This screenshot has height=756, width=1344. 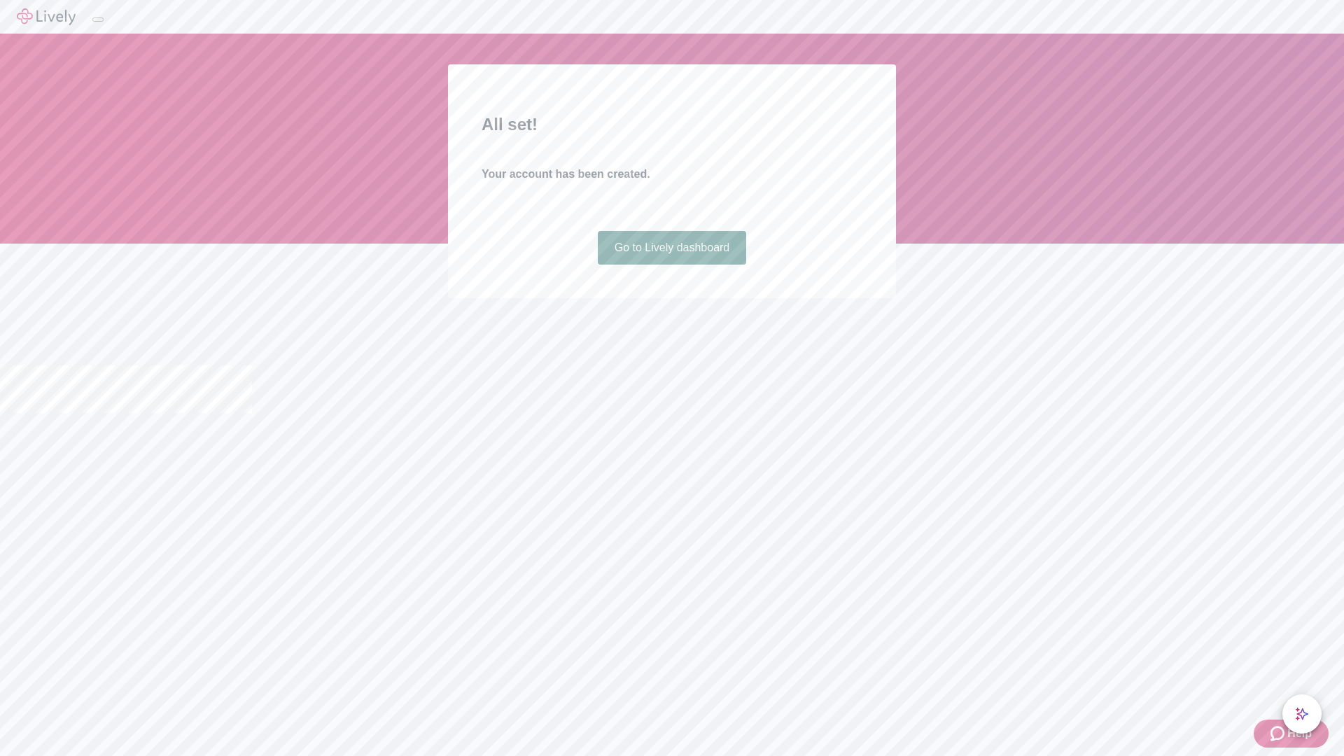 I want to click on span: Help, so click(x=1299, y=734).